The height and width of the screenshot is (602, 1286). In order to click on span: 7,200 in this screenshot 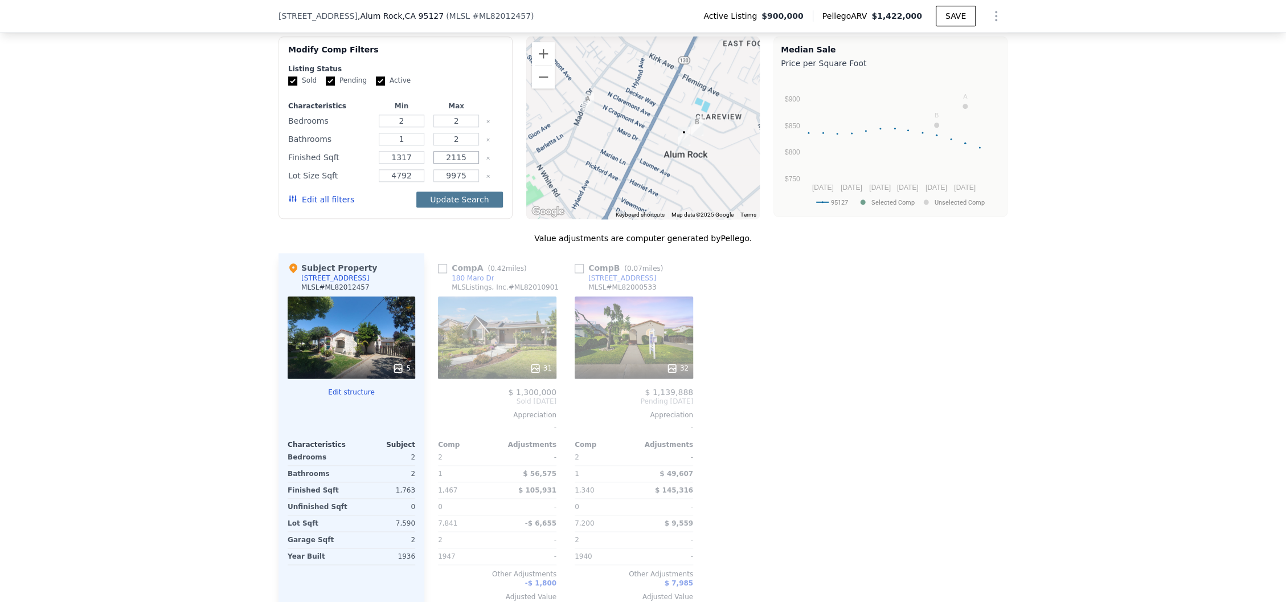, I will do `click(584, 523)`.